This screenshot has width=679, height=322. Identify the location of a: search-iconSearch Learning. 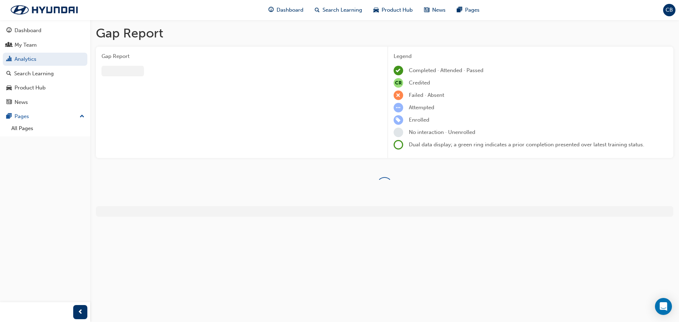
(339, 10).